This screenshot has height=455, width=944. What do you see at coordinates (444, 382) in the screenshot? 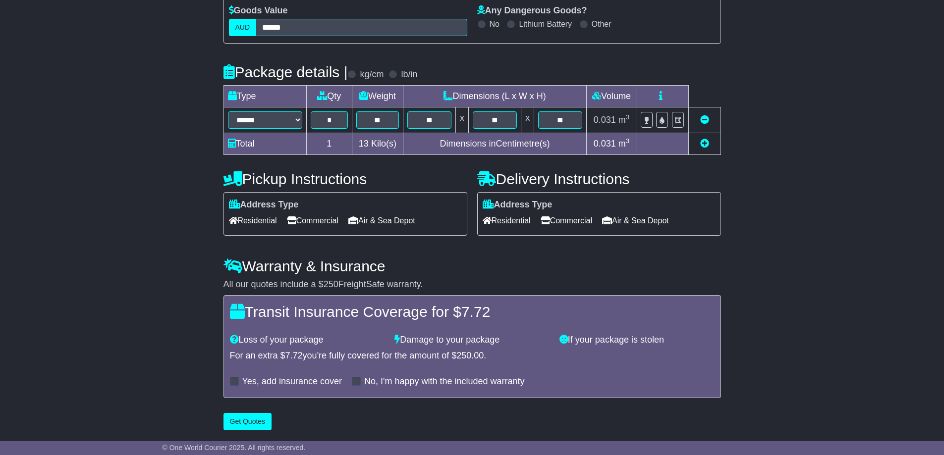
I see `label: No, I'm happy with the included warranty` at bounding box center [444, 382].